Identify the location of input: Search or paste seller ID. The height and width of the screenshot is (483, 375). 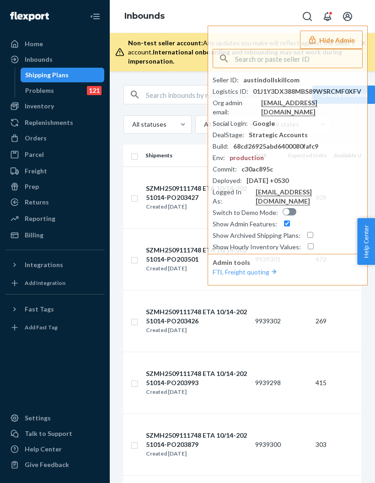
(299, 59).